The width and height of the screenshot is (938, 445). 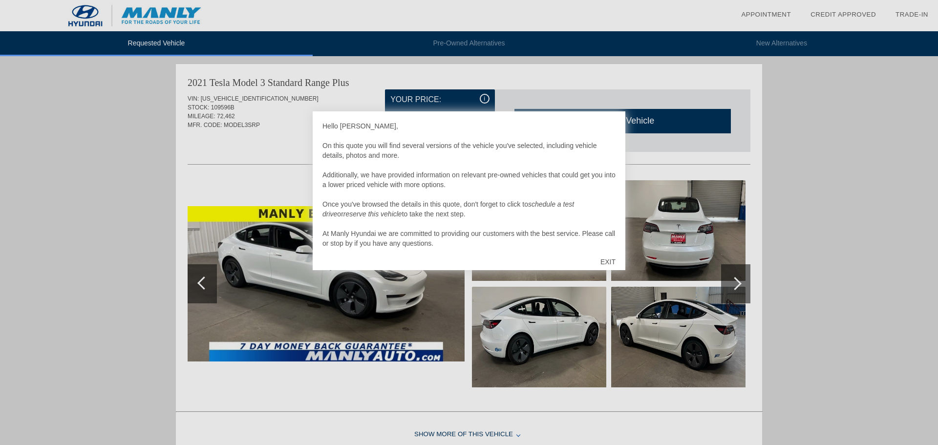 What do you see at coordinates (373, 214) in the screenshot?
I see `em: reserve this vehicle` at bounding box center [373, 214].